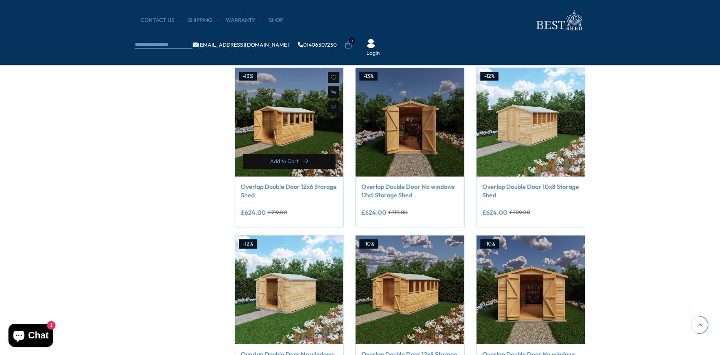 This screenshot has width=720, height=355. I want to click on span: 0, so click(352, 40).